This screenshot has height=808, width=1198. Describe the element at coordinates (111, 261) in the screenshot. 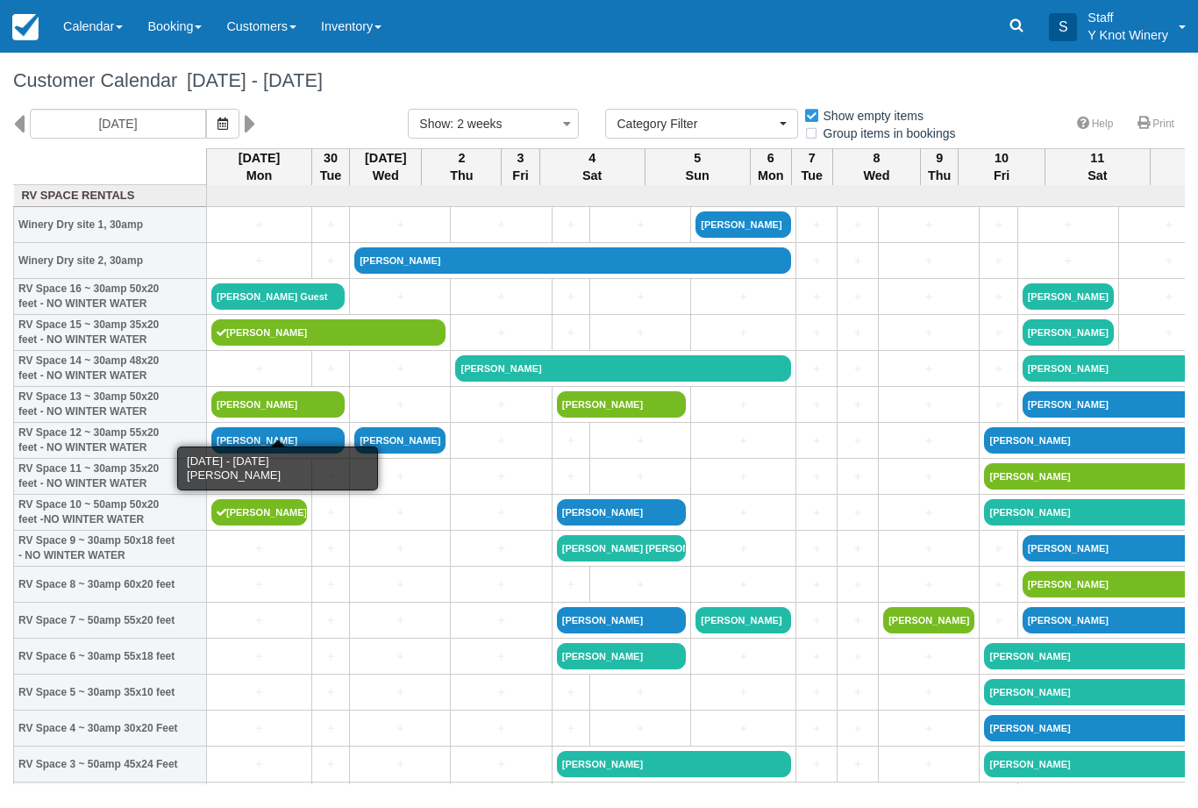

I see `th: Winery Dry site 2, 30amp` at that location.